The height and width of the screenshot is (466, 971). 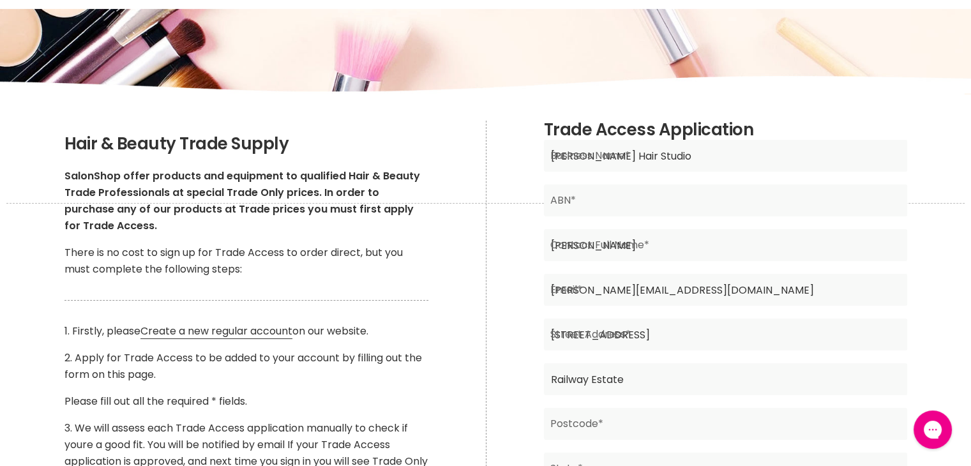 I want to click on p: 2. Apply for Trade Access to be added to your account by filling out the form on this page., so click(x=246, y=366).